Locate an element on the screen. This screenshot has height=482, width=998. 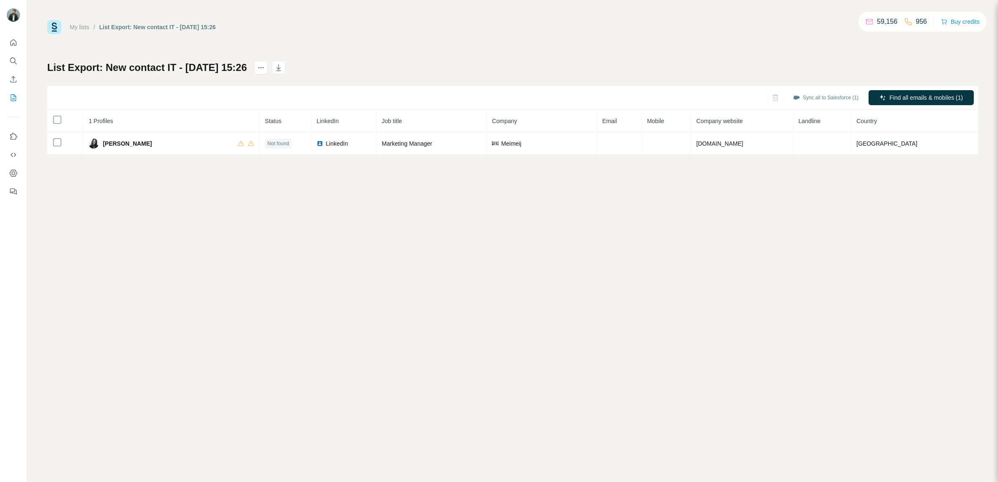
span: Email is located at coordinates (609, 121).